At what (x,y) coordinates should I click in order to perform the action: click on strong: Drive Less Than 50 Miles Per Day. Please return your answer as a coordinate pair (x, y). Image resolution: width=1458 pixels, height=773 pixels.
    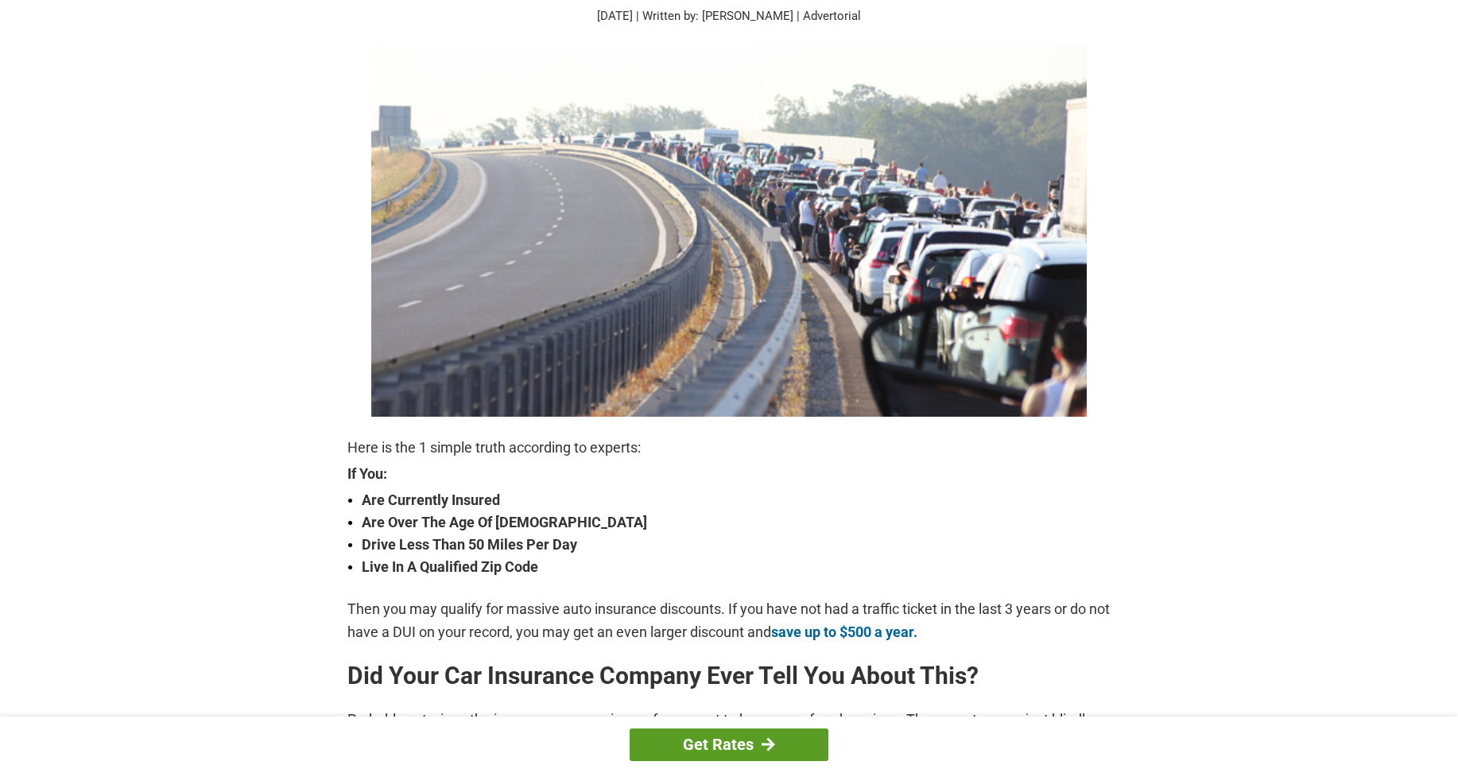
    Looking at the image, I should click on (736, 545).